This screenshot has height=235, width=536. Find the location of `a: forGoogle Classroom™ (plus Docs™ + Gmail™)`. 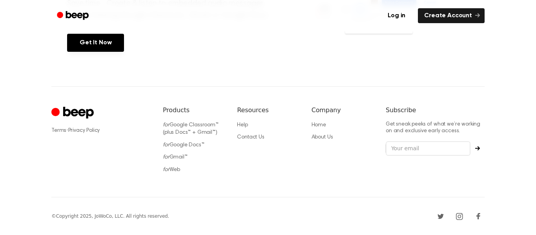

a: forGoogle Classroom™ (plus Docs™ + Gmail™) is located at coordinates (191, 129).